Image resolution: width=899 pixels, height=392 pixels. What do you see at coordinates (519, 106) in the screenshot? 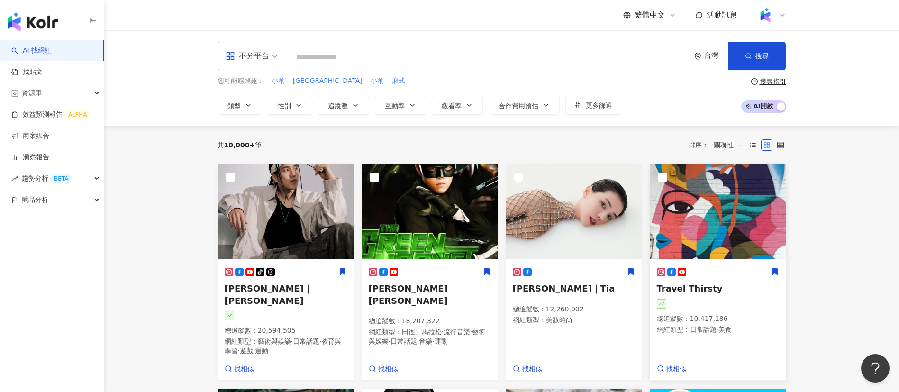
I see `span: 合作費用預估` at bounding box center [519, 106].